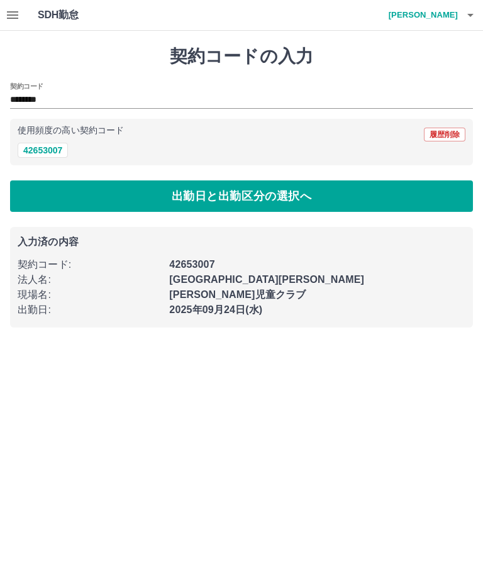 The width and height of the screenshot is (483, 579). I want to click on h1: 契約コードの入力, so click(241, 57).